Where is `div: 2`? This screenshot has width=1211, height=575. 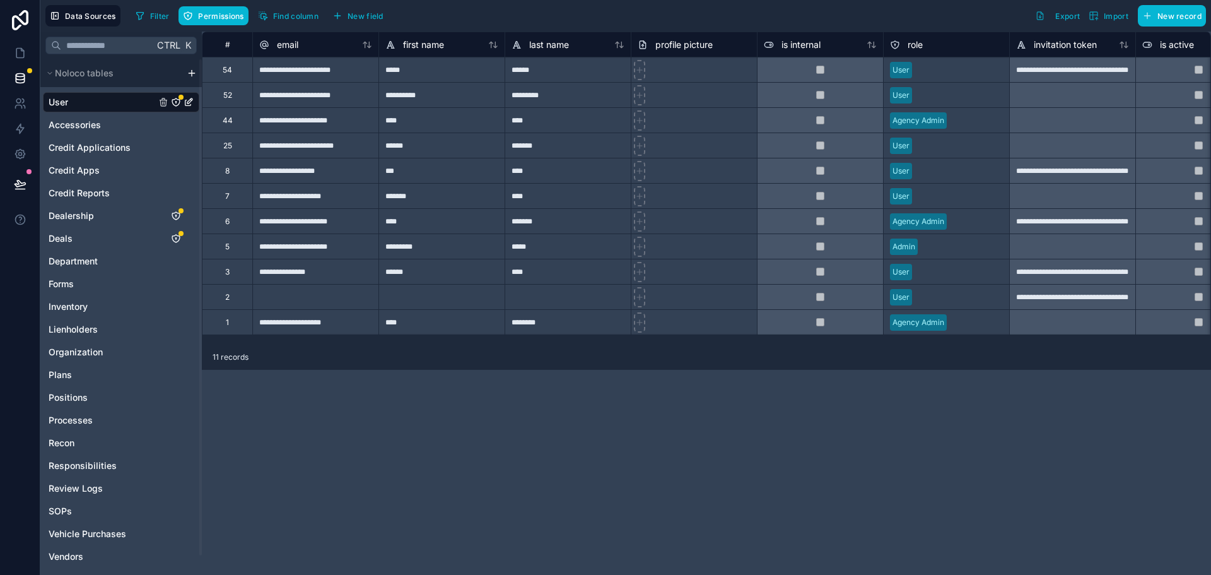
div: 2 is located at coordinates (227, 297).